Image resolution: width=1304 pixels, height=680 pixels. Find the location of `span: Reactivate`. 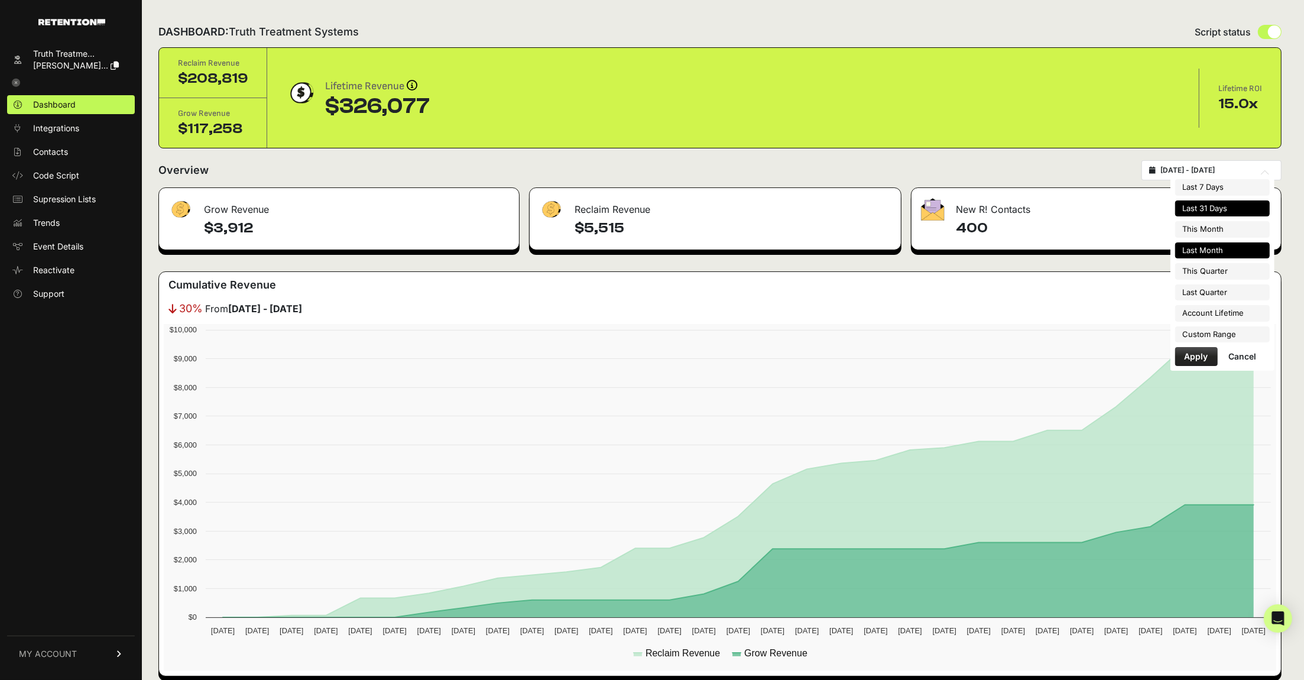

span: Reactivate is located at coordinates (54, 270).